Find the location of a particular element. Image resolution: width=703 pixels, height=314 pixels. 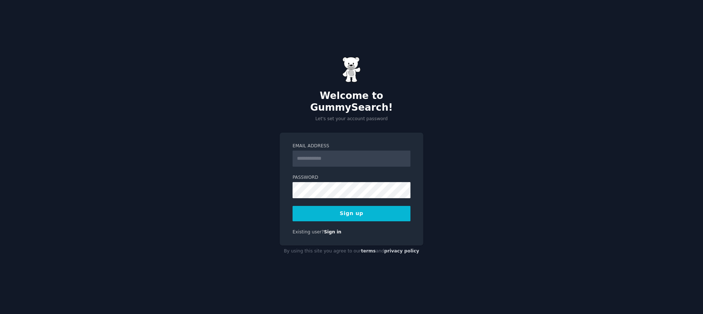

div: By using this site you agree to our and is located at coordinates (352, 251).